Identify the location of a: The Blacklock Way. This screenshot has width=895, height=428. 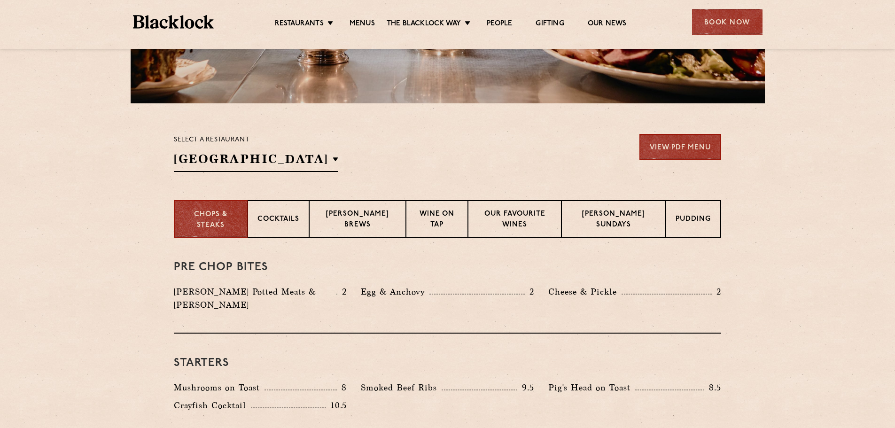
(424, 24).